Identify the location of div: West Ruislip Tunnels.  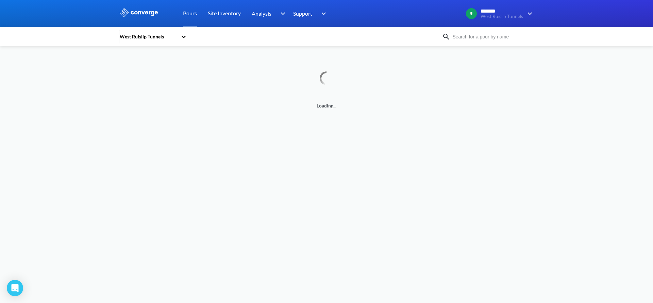
(148, 37).